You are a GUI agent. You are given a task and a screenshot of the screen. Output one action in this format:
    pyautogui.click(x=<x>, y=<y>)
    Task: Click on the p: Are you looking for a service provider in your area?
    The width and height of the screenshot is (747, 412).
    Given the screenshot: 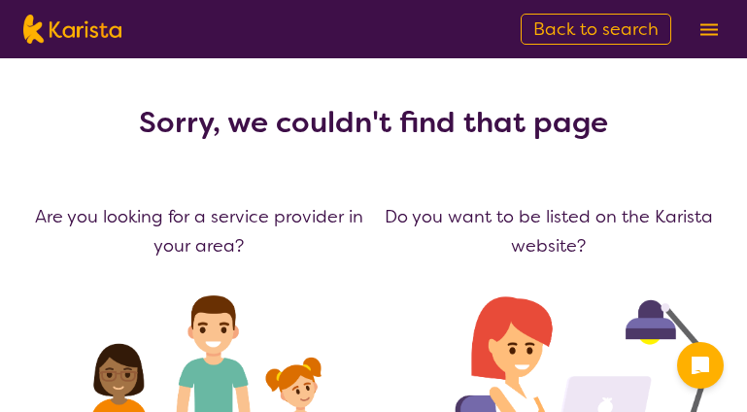 What is the action you would take?
    pyautogui.click(x=199, y=231)
    